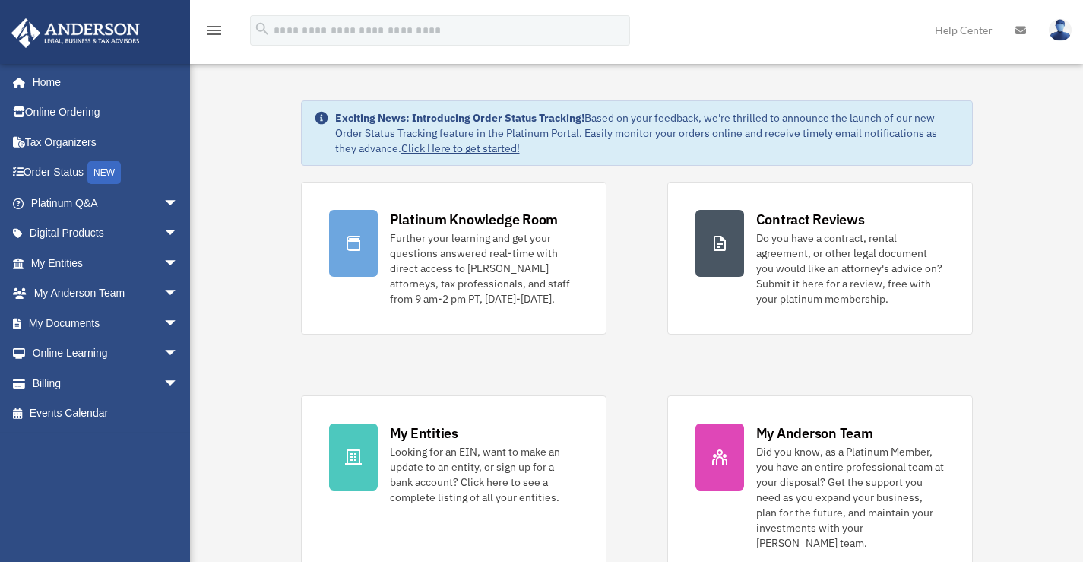 The height and width of the screenshot is (562, 1083). What do you see at coordinates (214, 30) in the screenshot?
I see `i: menu` at bounding box center [214, 30].